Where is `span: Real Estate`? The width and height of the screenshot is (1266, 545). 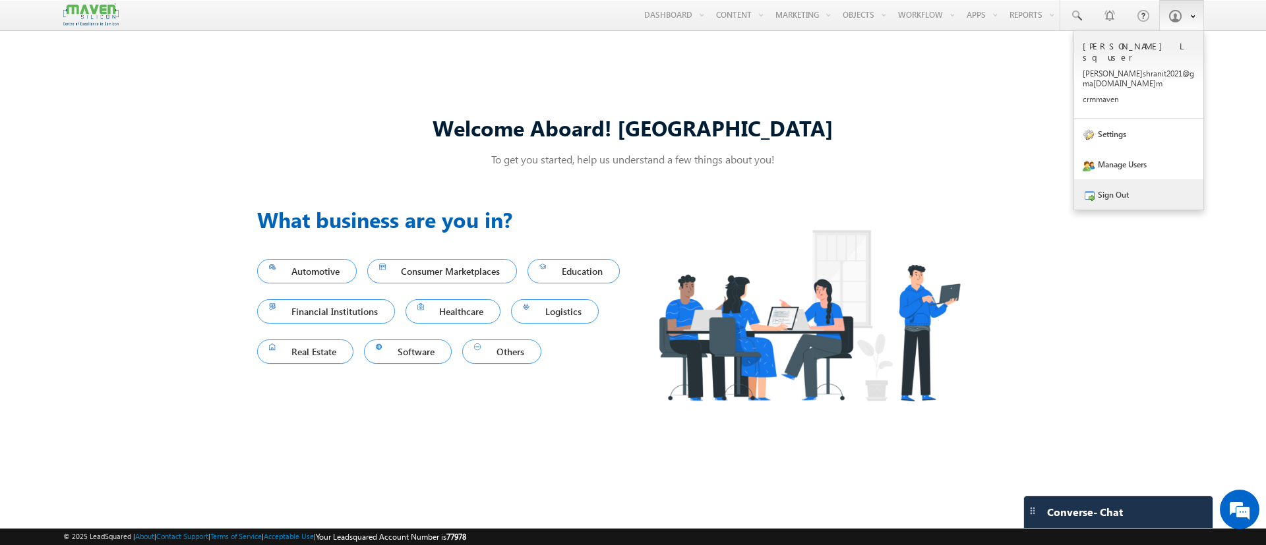
span: Real Estate is located at coordinates (305, 351).